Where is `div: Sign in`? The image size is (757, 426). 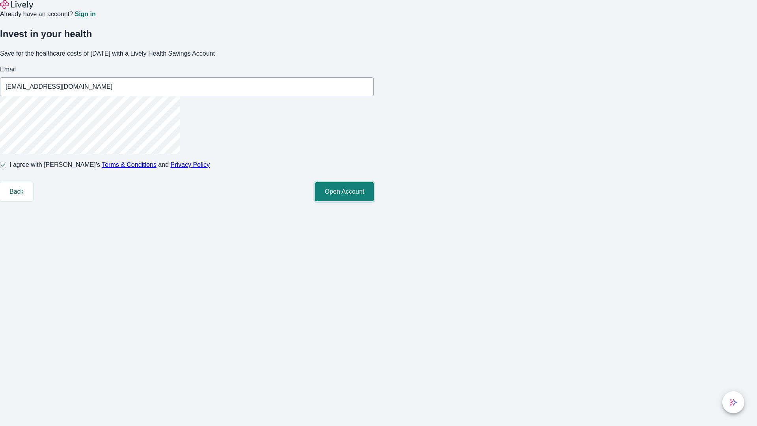
div: Sign in is located at coordinates (85, 14).